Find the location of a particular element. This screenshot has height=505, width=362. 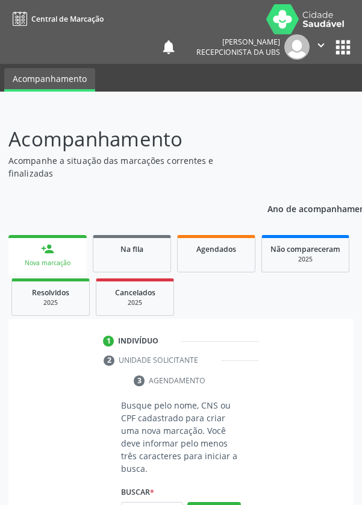

span: Não compareceram is located at coordinates (306, 249).